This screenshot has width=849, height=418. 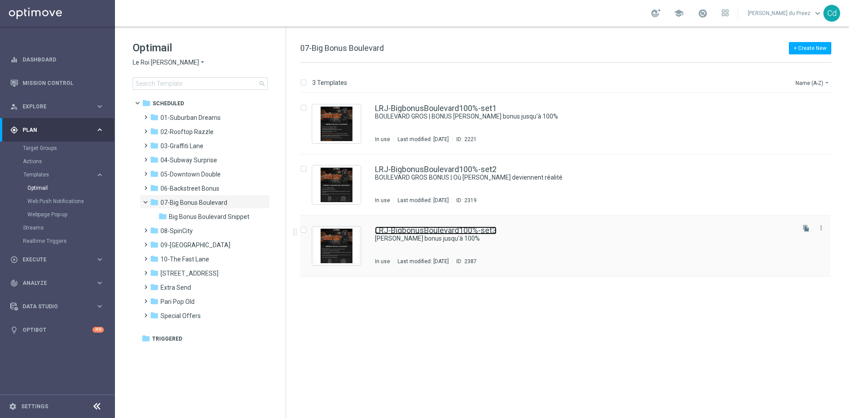 I want to click on div: Templates, so click(x=59, y=175).